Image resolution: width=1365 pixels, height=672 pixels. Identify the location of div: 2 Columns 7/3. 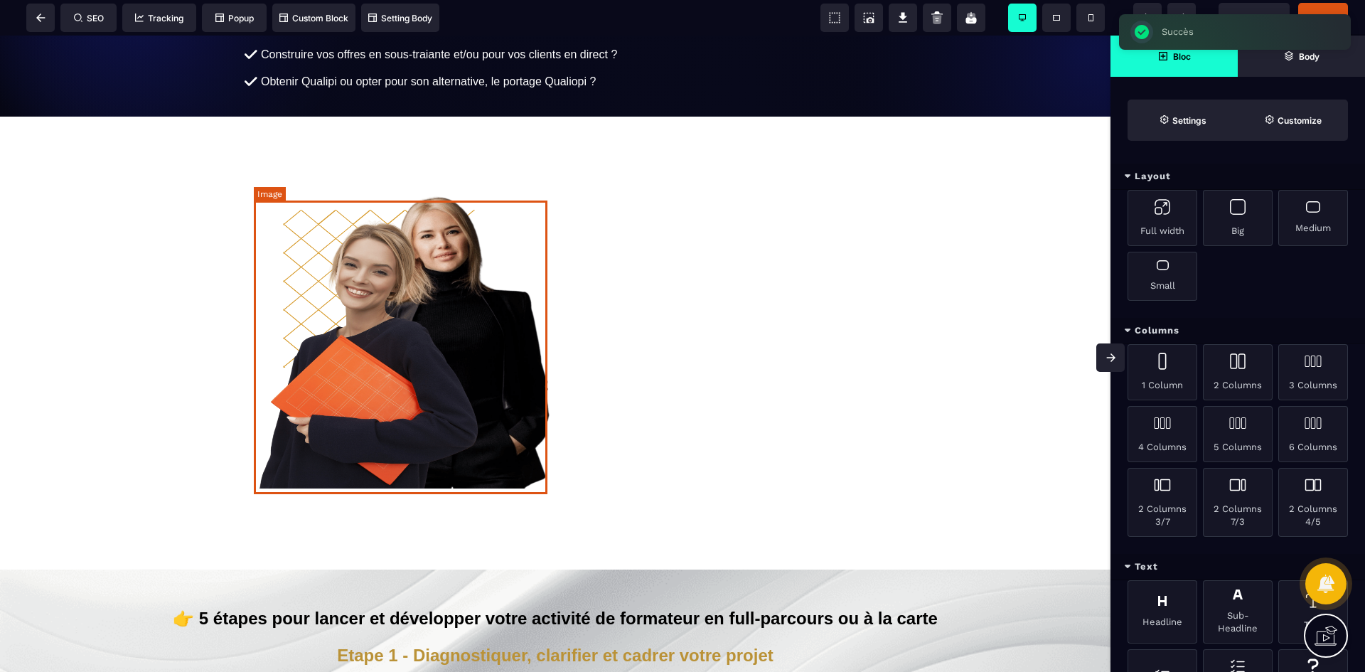
(1238, 502).